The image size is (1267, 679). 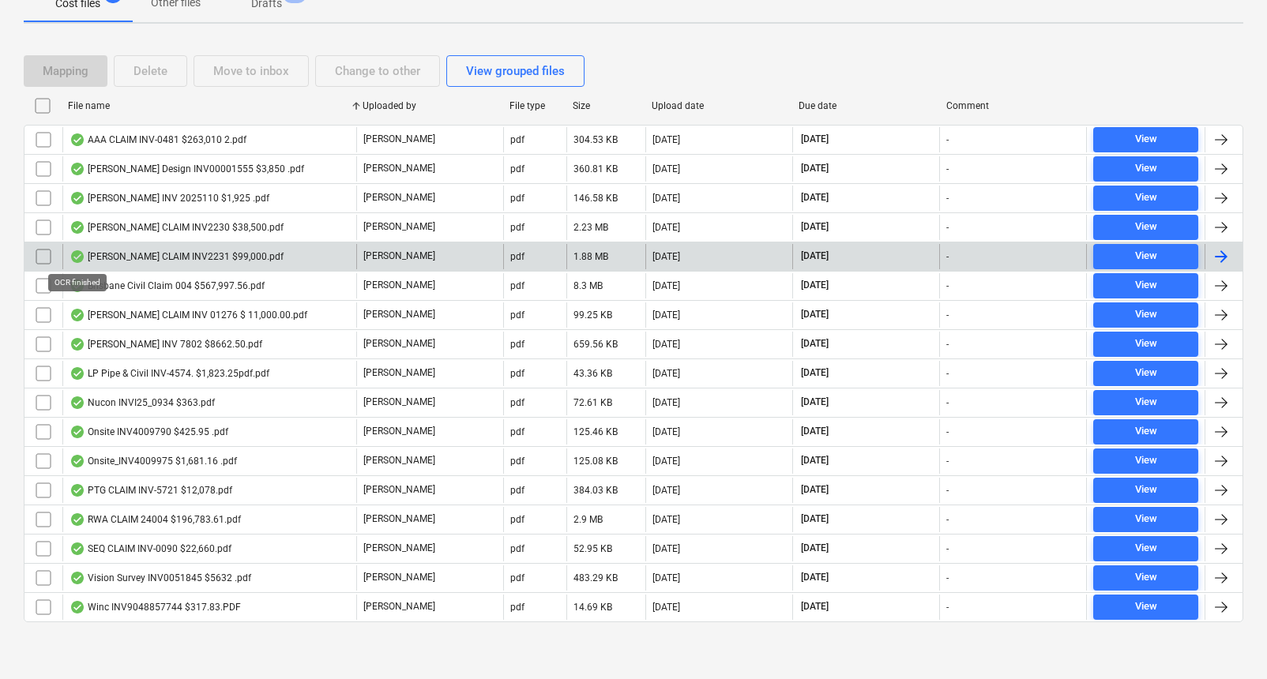 What do you see at coordinates (591, 257) in the screenshot?
I see `div: 1.88 MB` at bounding box center [591, 257].